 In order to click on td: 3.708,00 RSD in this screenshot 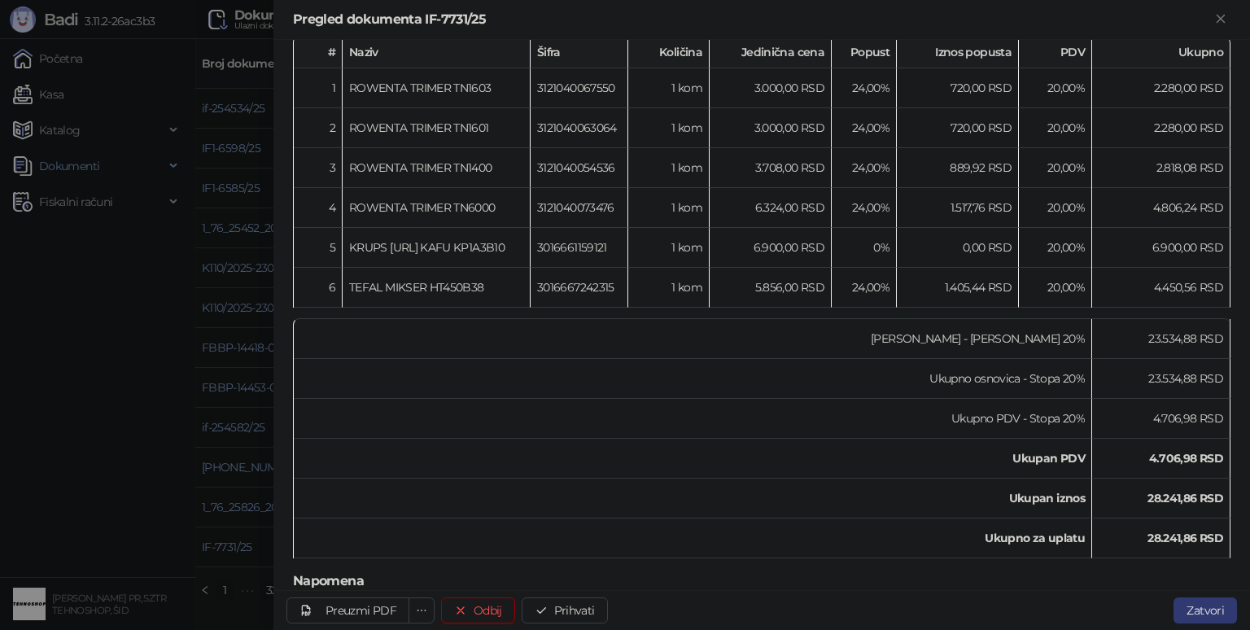, I will do `click(771, 168)`.